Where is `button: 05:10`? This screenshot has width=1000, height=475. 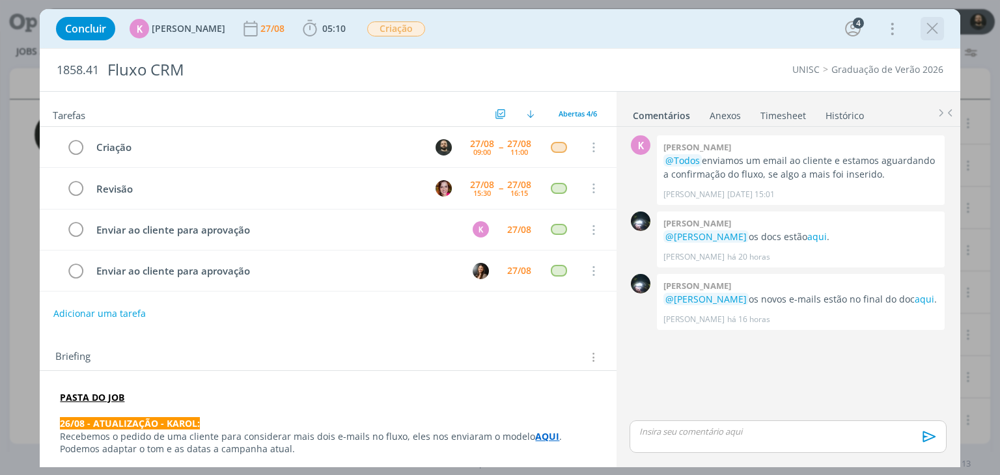 button: 05:10 is located at coordinates (324, 29).